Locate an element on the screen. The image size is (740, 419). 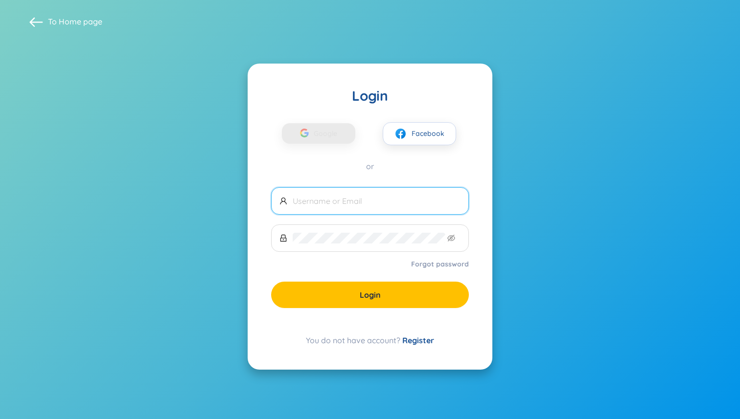
button: facebookFacebook is located at coordinates (419, 134).